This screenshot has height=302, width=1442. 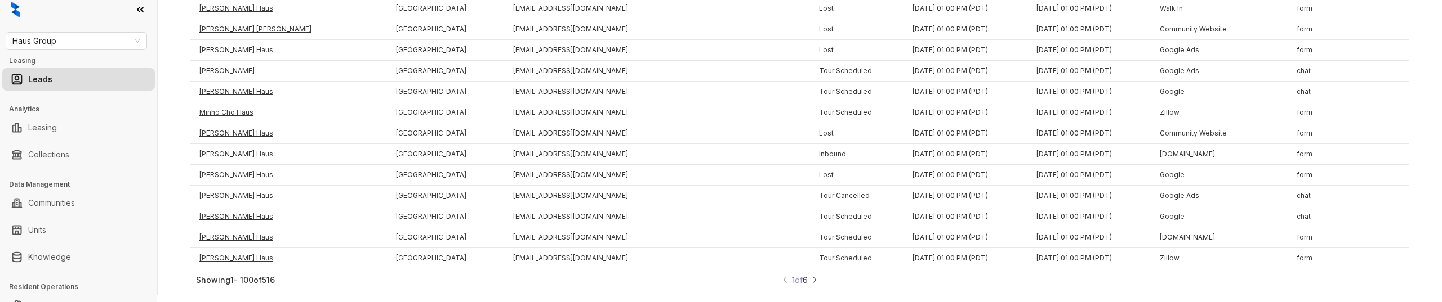 What do you see at coordinates (785, 280) in the screenshot?
I see `img: LeftArrowIcon` at bounding box center [785, 280].